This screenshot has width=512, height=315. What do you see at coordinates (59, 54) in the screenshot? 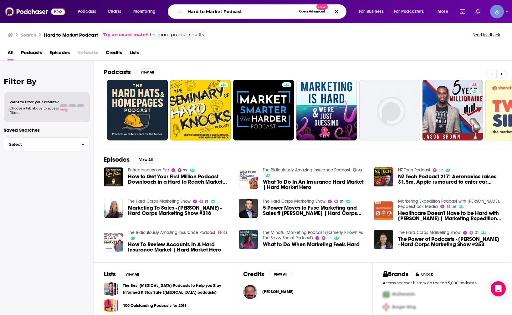
I see `span: Episodes` at bounding box center [59, 54].